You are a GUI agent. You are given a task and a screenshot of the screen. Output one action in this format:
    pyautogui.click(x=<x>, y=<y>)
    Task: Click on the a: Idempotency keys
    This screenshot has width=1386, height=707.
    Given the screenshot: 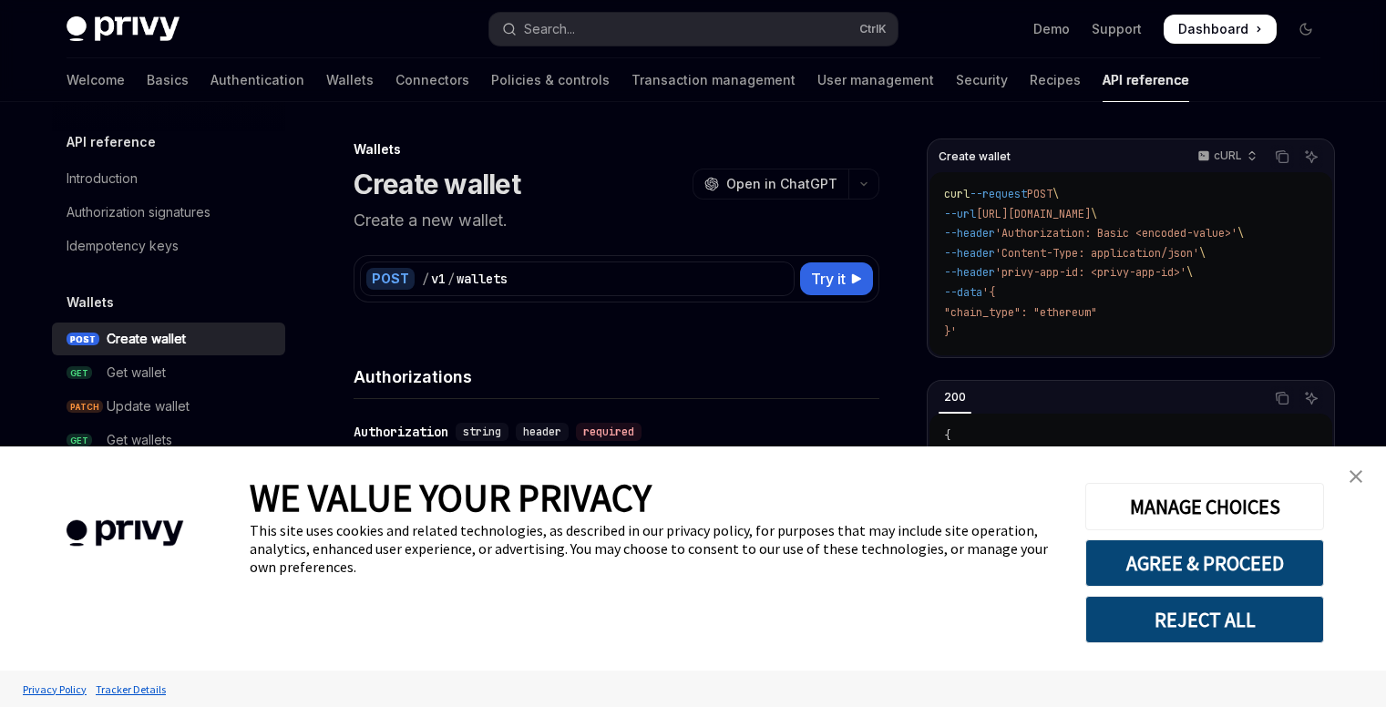 What is the action you would take?
    pyautogui.click(x=169, y=246)
    